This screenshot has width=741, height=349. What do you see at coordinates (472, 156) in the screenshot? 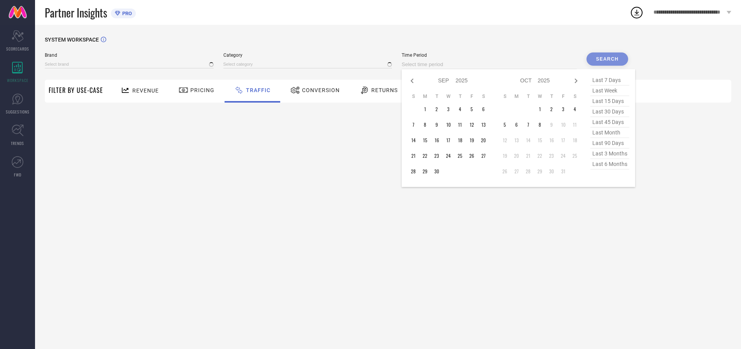
I see `td: Fri Sep 26 2025` at bounding box center [472, 156].